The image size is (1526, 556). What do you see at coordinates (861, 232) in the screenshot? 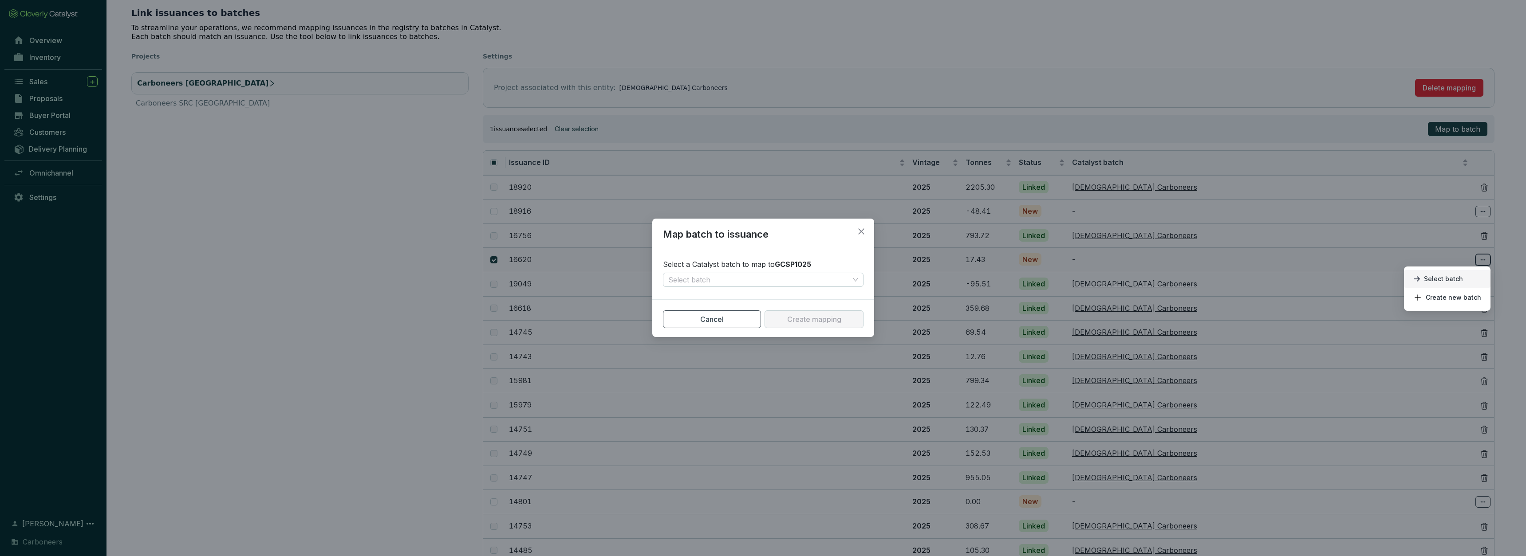
I see `span: Close` at bounding box center [861, 232].